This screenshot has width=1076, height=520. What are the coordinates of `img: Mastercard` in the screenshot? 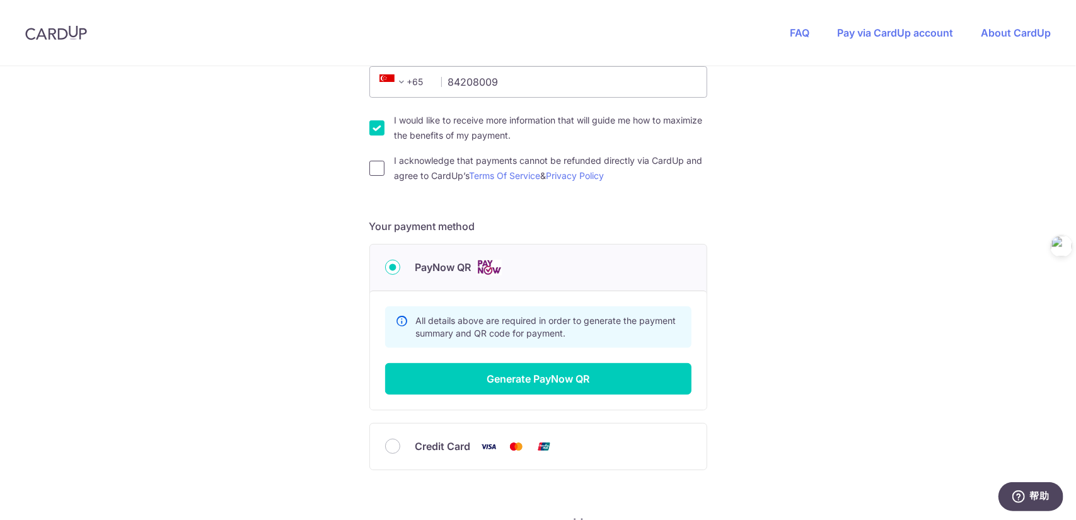 It's located at (516, 446).